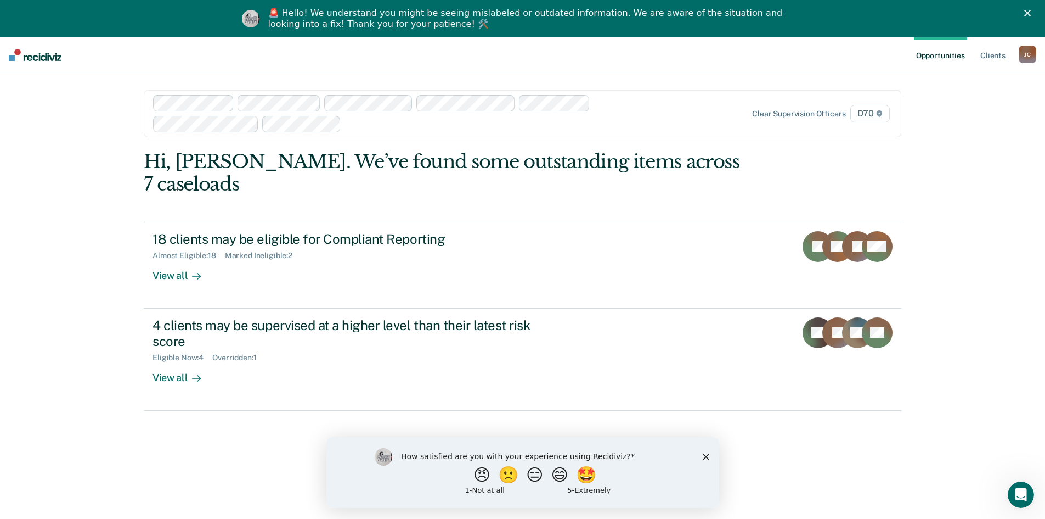  Describe the element at coordinates (156, 38) in the screenshot. I see `button: 1` at that location.